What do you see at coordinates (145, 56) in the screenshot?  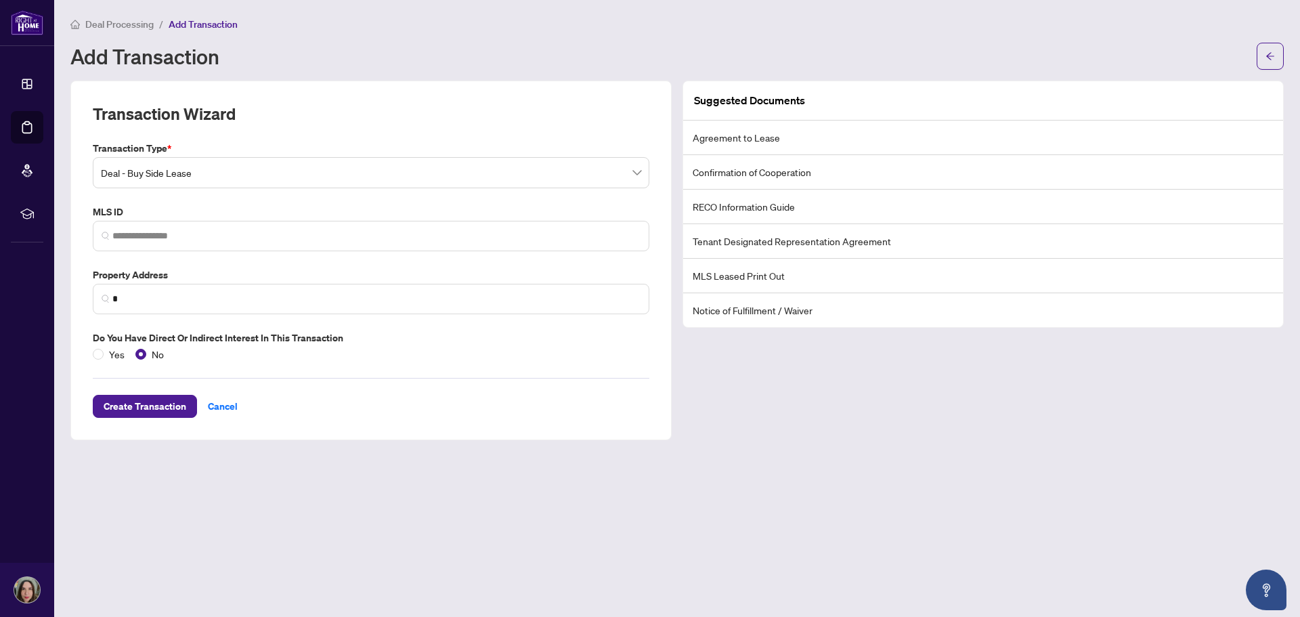 I see `h1: Add Transaction` at bounding box center [145, 56].